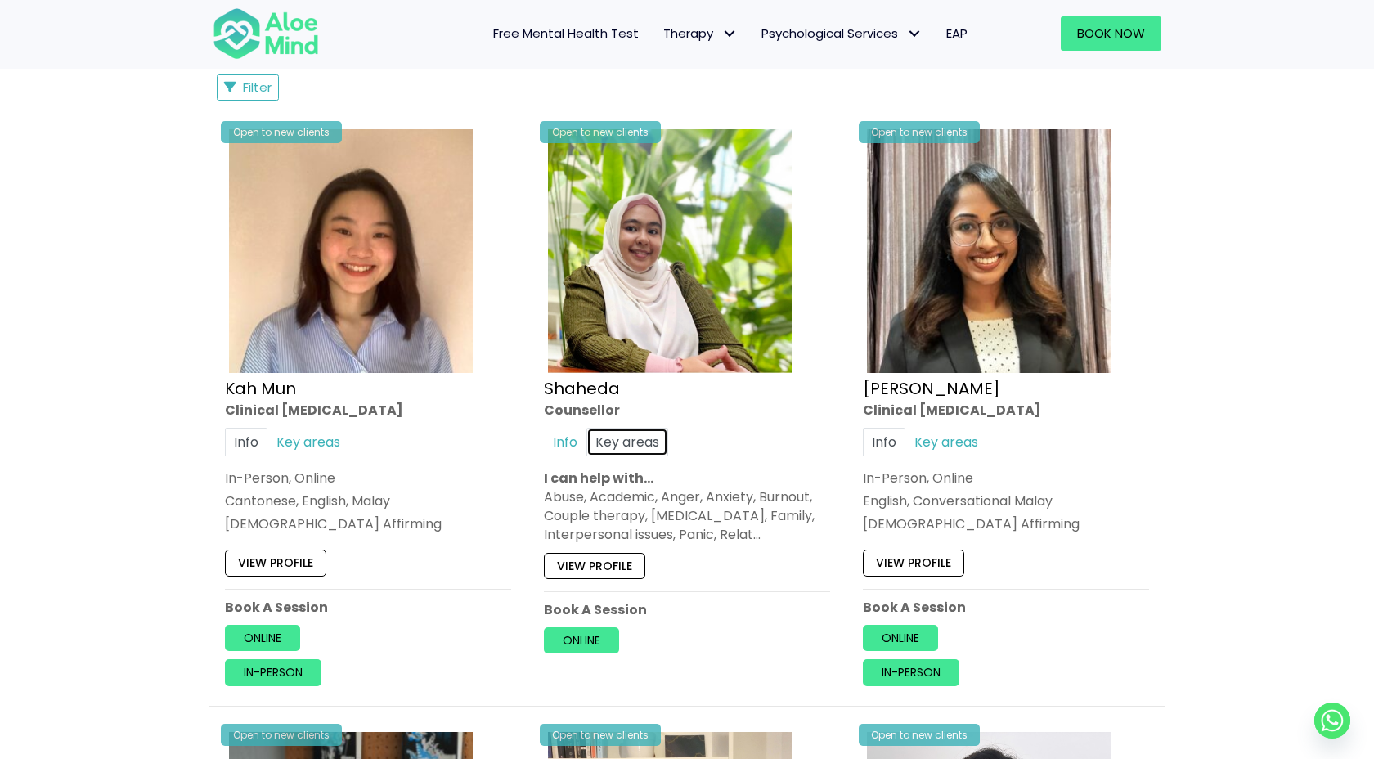  I want to click on span: Therapy, so click(700, 33).